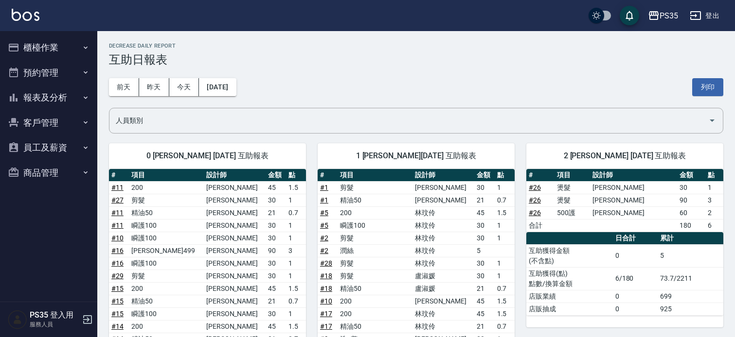 The image size is (735, 337). I want to click on td: 90, so click(691, 200).